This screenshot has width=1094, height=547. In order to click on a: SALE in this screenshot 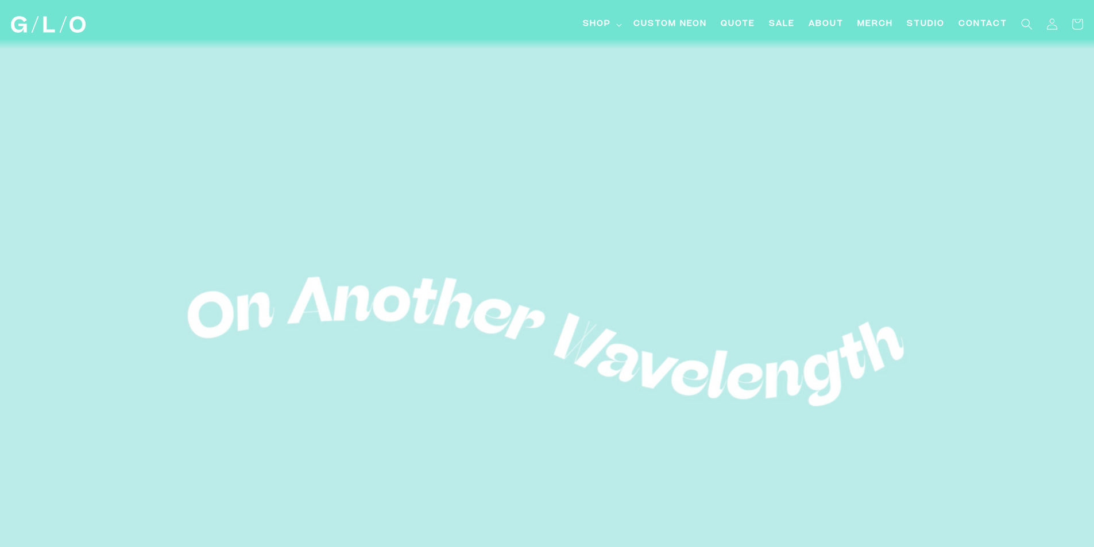, I will do `click(781, 24)`.